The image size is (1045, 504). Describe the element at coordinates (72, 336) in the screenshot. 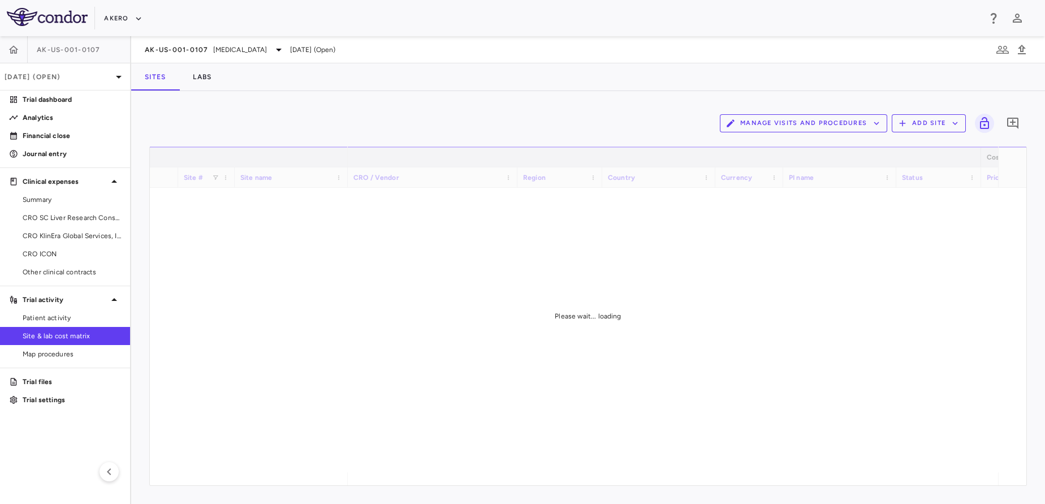

I see `span: Site & lab cost matrix` at that location.